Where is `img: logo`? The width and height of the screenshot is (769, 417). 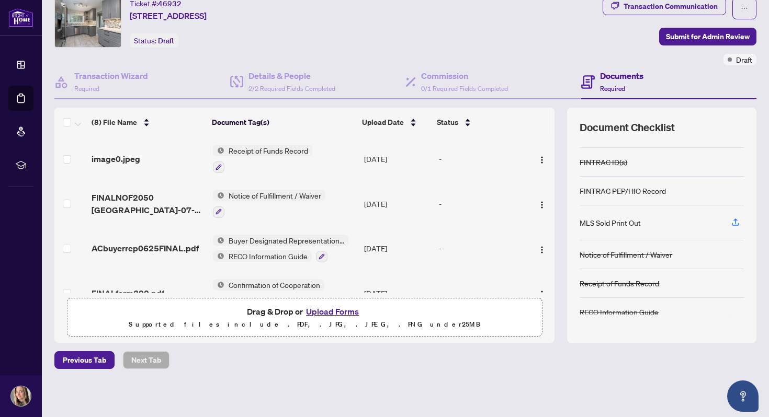 img: logo is located at coordinates (21, 17).